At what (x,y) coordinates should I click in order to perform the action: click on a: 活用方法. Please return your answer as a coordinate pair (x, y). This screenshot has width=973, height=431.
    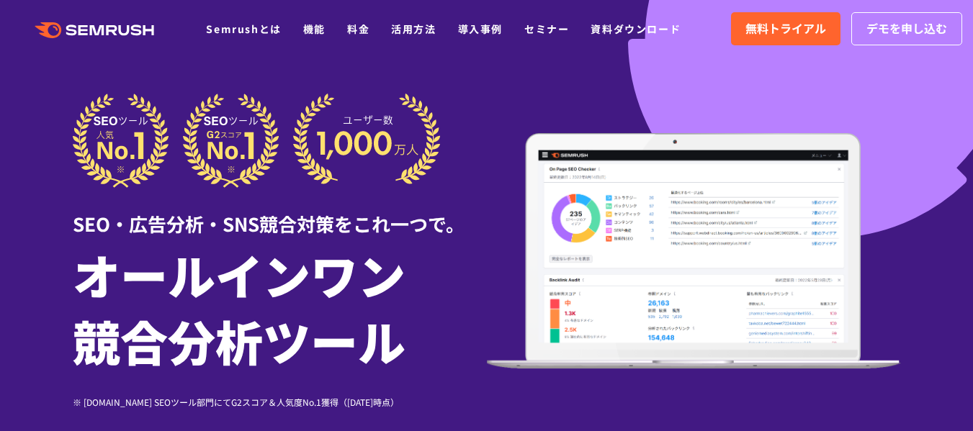
    Looking at the image, I should click on (413, 29).